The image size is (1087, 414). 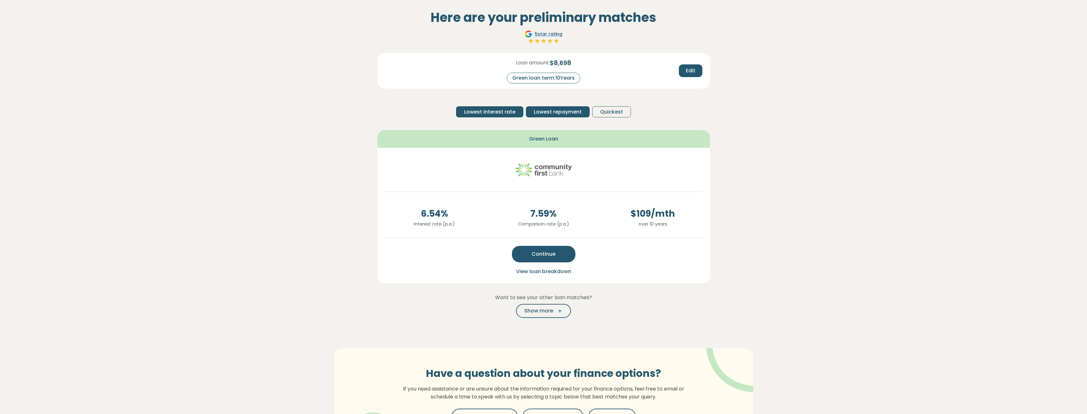 What do you see at coordinates (731, 362) in the screenshot?
I see `img: vector` at bounding box center [731, 362].